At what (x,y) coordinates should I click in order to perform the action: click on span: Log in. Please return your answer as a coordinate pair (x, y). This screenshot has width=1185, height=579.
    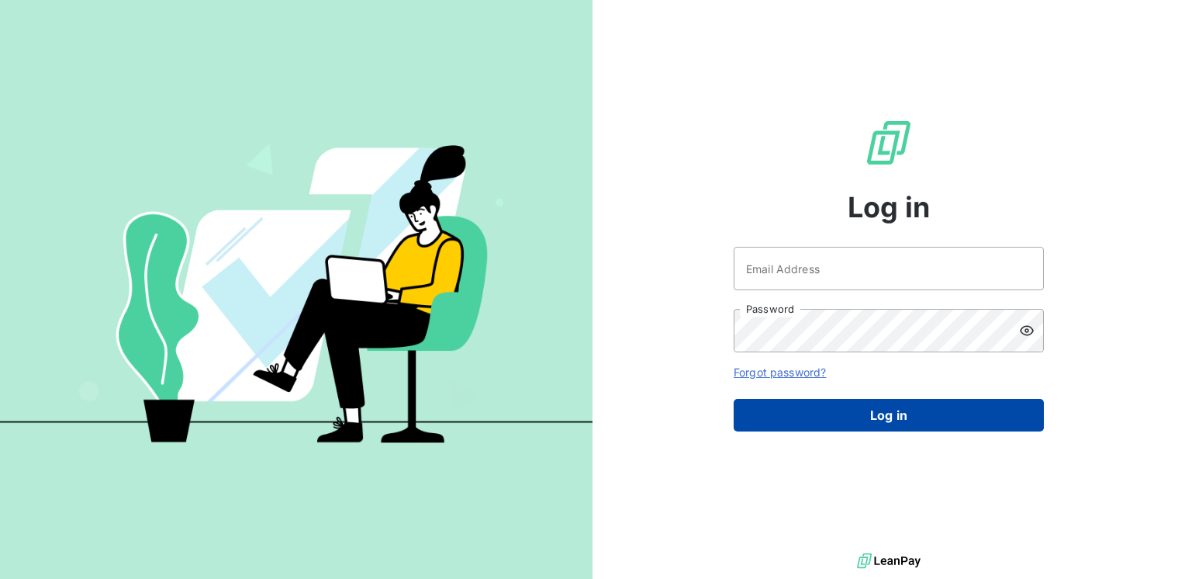
    Looking at the image, I should click on (889, 207).